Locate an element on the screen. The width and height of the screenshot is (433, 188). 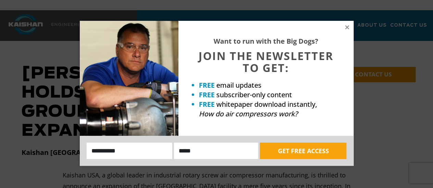
input: Email is located at coordinates (216, 151).